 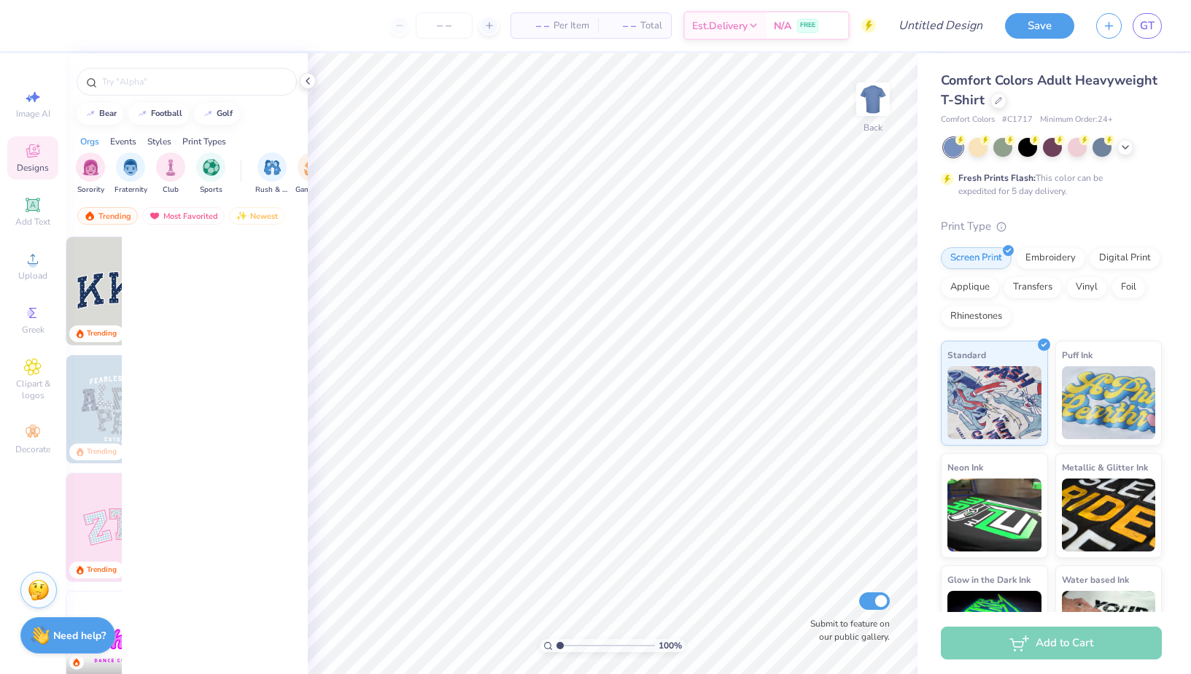 I want to click on span: Per Item, so click(x=571, y=26).